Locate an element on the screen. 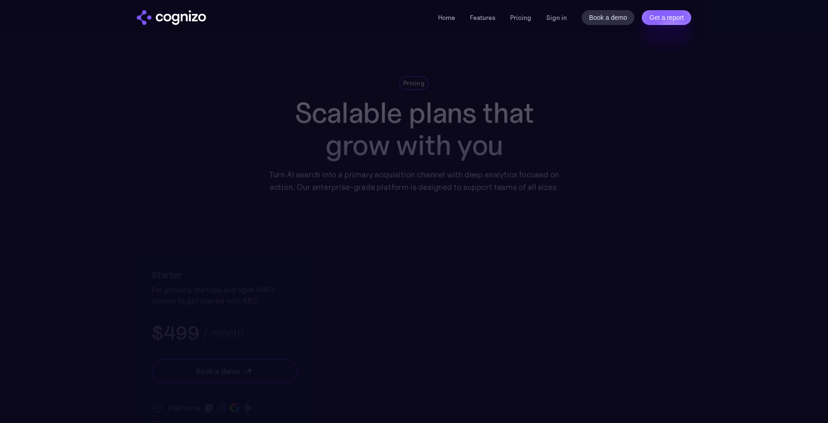 The width and height of the screenshot is (828, 423). h1: Scalable plans that grow with you is located at coordinates (413, 129).